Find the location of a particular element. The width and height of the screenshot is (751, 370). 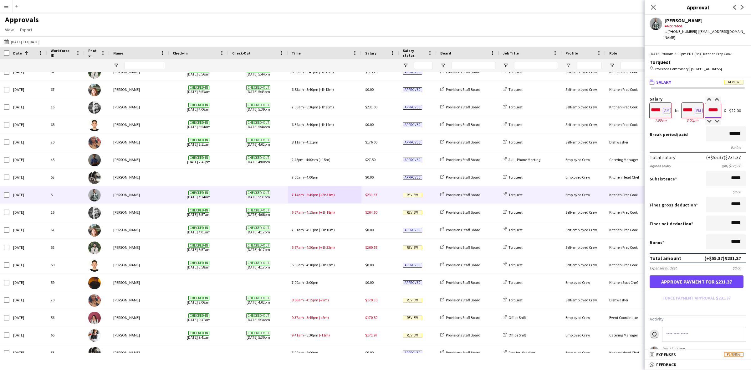

button: Approve payment for $231.37 is located at coordinates (697, 281).